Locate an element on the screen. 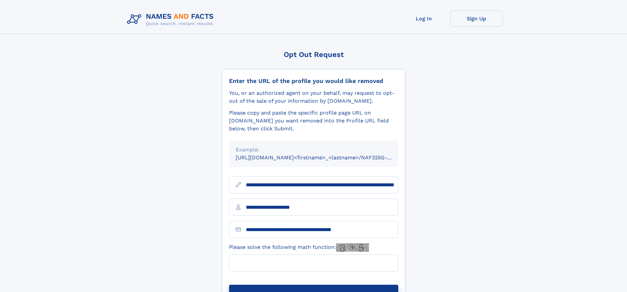  img: Logo Names and Facts is located at coordinates (172, 19).